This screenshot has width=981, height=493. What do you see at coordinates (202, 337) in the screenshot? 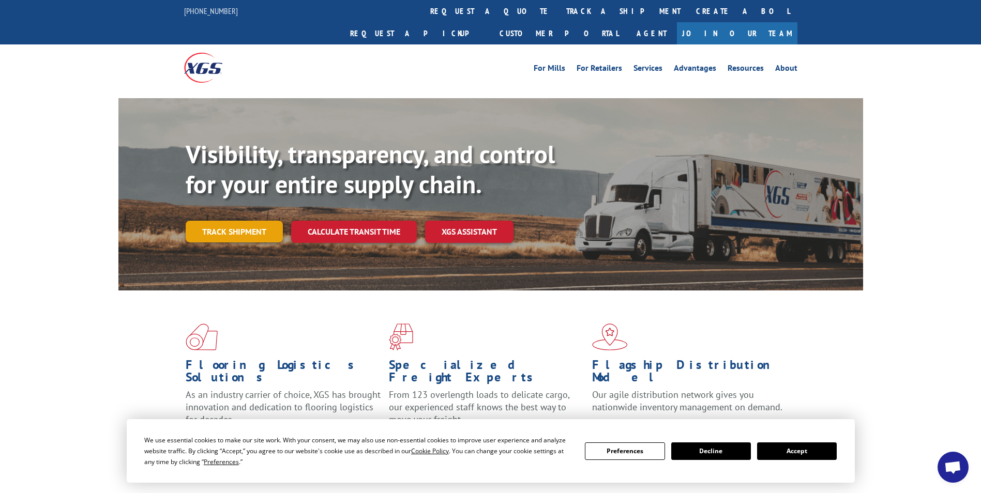
I see `img: xgs-icon-total-supply-chain-intelligence-red` at bounding box center [202, 337].